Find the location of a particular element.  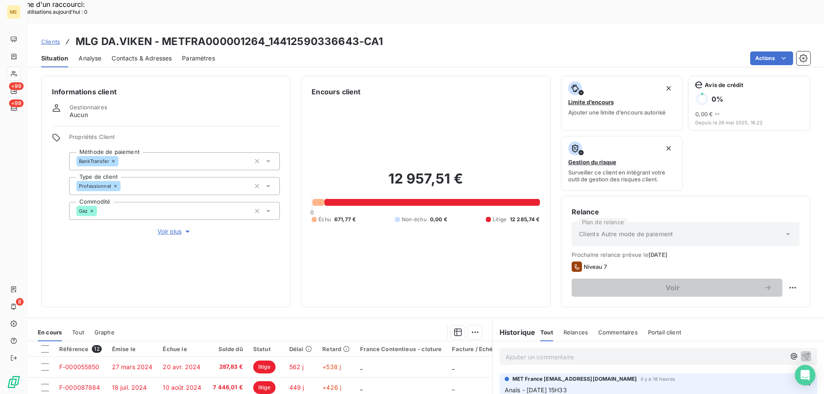

button: Voir is located at coordinates (677, 288).